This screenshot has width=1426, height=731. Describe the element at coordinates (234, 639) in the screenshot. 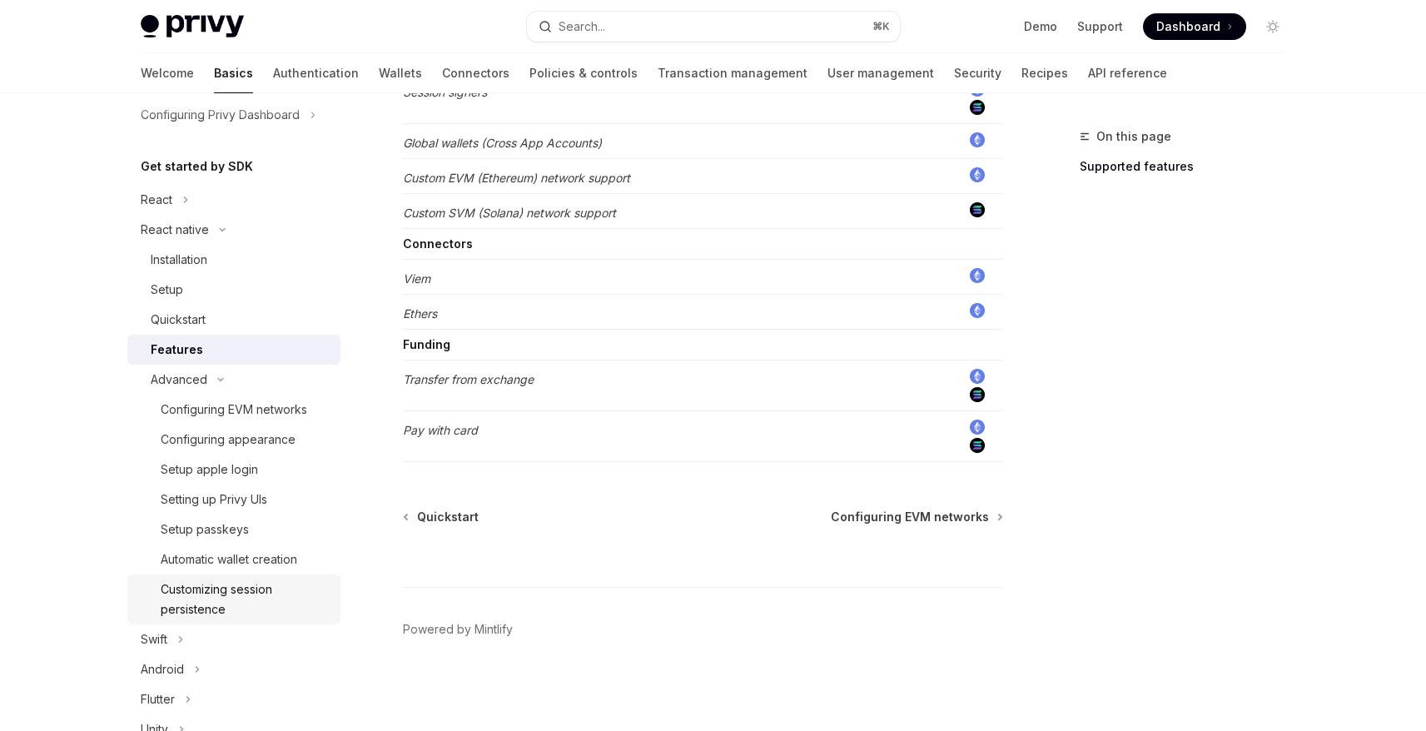

I see `button: Toggle Swift section` at that location.